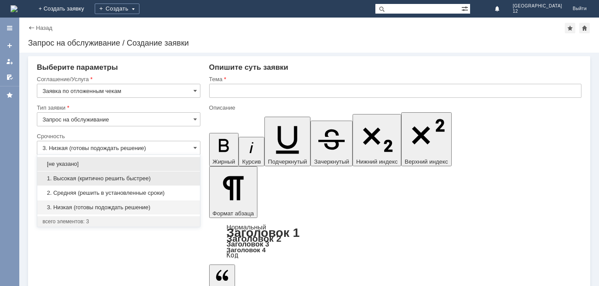  Describe the element at coordinates (377, 161) in the screenshot. I see `span: Нижний индекс` at that location.